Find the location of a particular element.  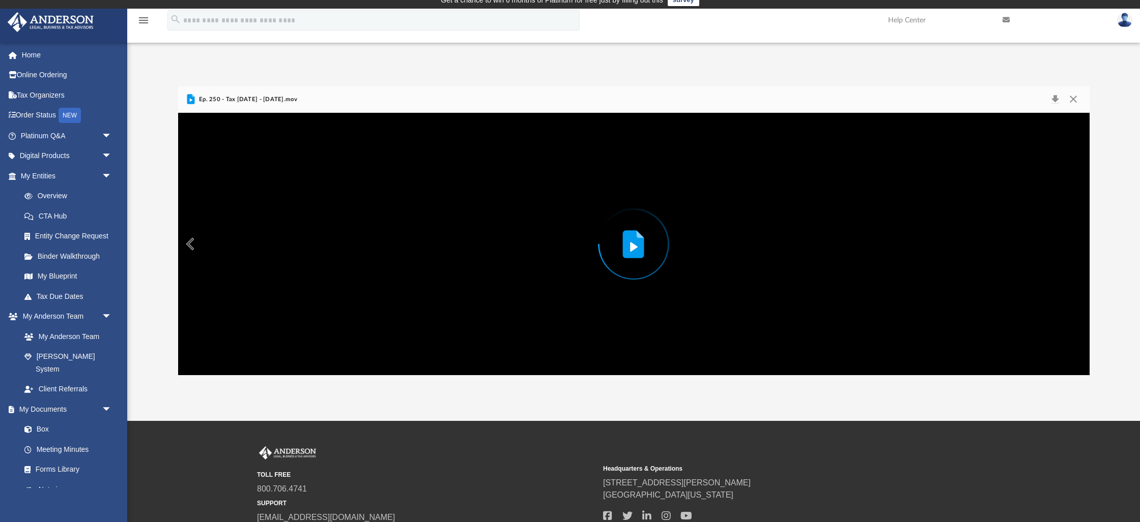

a: My Entitiesarrow_drop_down is located at coordinates (67, 176).